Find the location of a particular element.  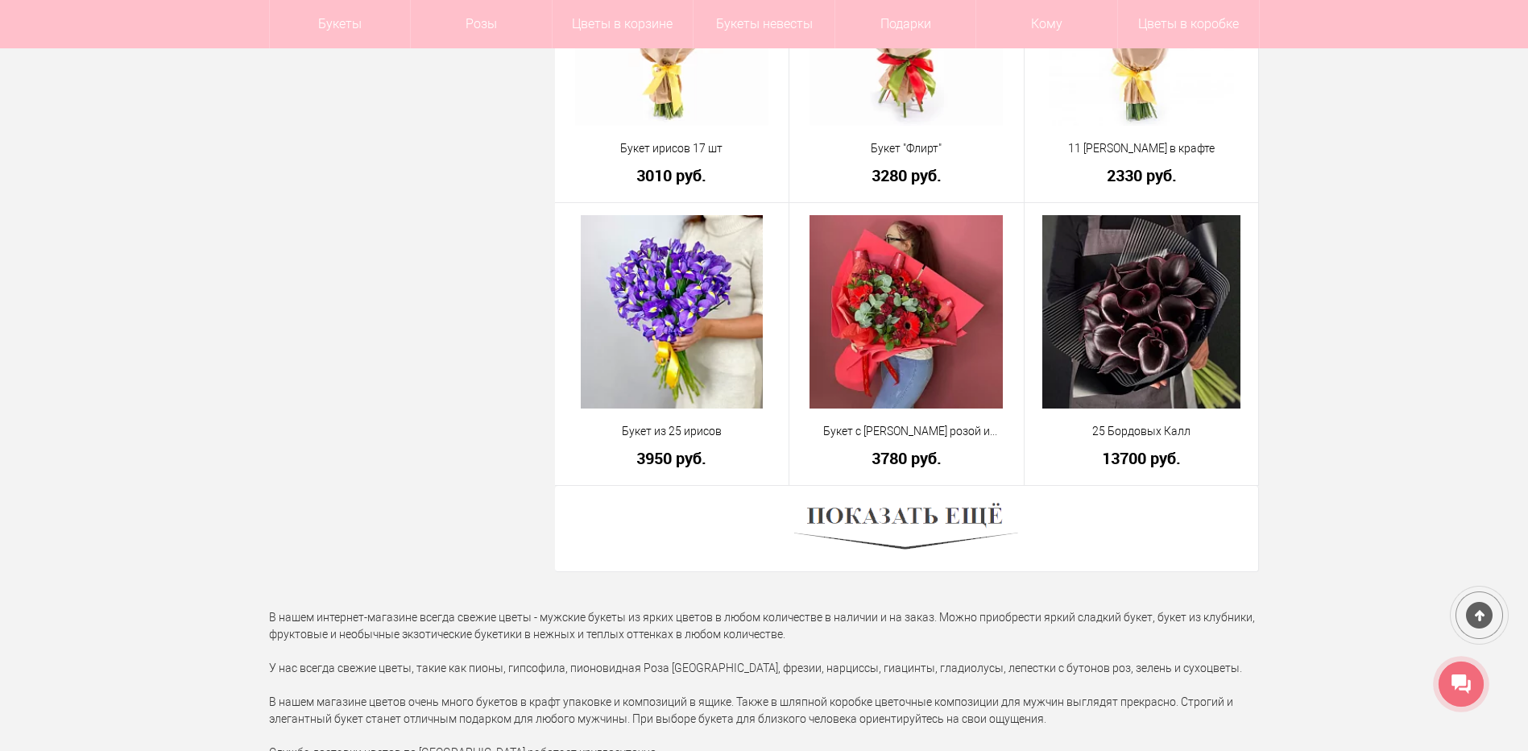

span: Букет из 25 ирисов is located at coordinates (672, 431).